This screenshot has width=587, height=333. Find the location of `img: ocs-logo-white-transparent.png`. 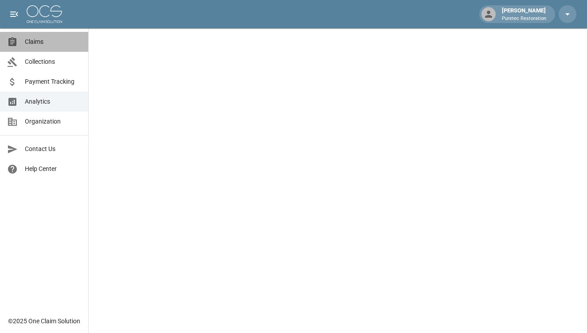

img: ocs-logo-white-transparent.png is located at coordinates (44, 14).